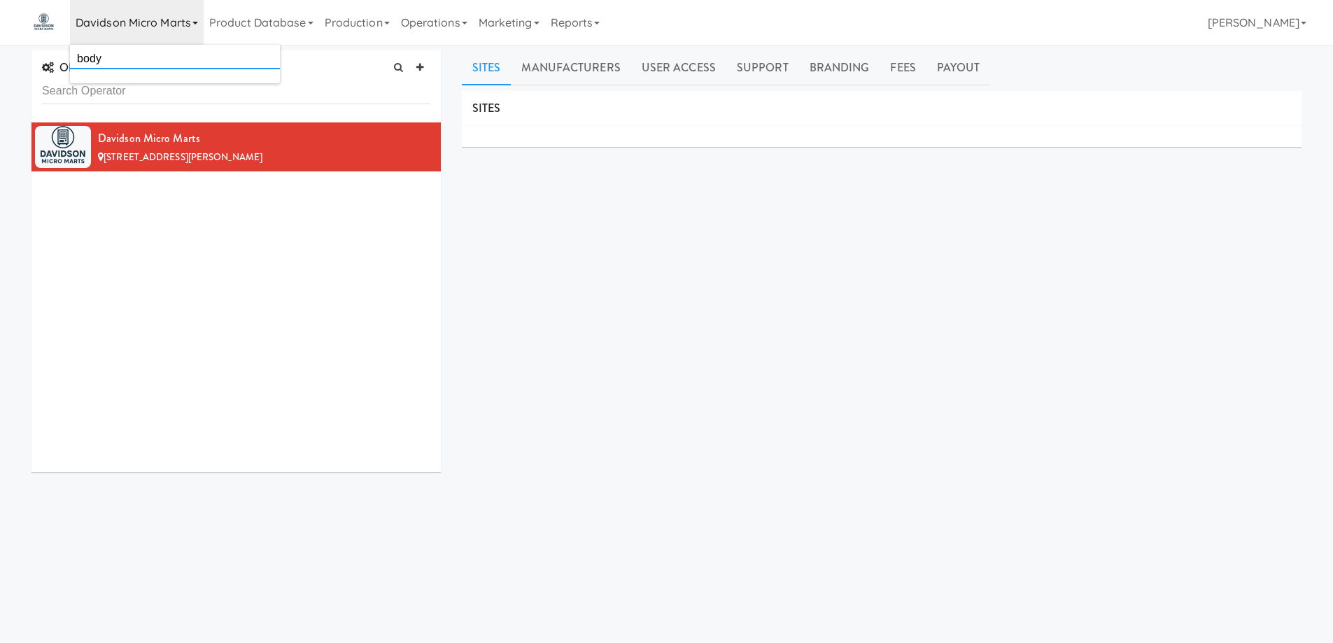 The width and height of the screenshot is (1333, 643). Describe the element at coordinates (679, 68) in the screenshot. I see `a: User Access` at that location.